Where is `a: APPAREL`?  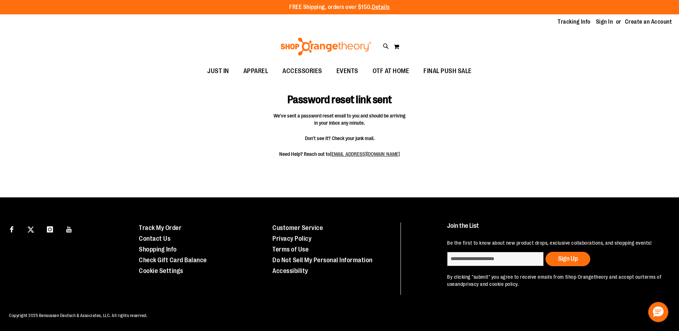 a: APPAREL is located at coordinates (256, 71).